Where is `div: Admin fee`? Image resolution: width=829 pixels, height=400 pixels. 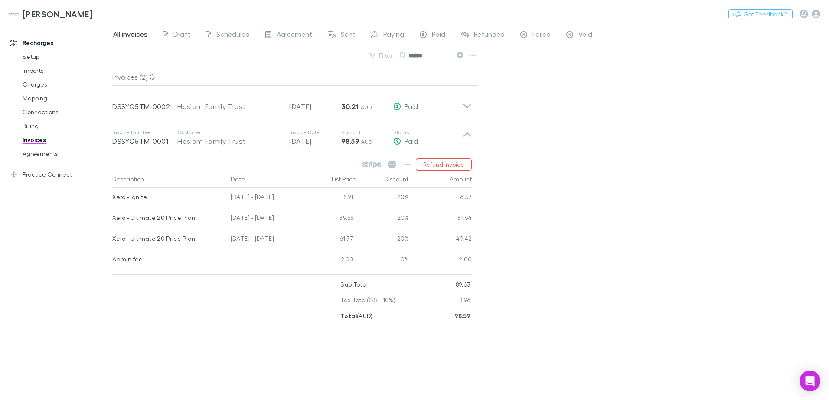
div: Admin fee is located at coordinates (168, 260).